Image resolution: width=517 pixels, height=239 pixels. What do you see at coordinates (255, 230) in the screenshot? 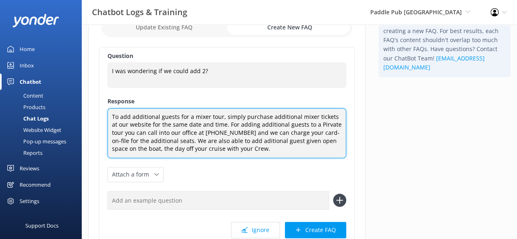
I see `button: Ignore` at bounding box center [255, 230].